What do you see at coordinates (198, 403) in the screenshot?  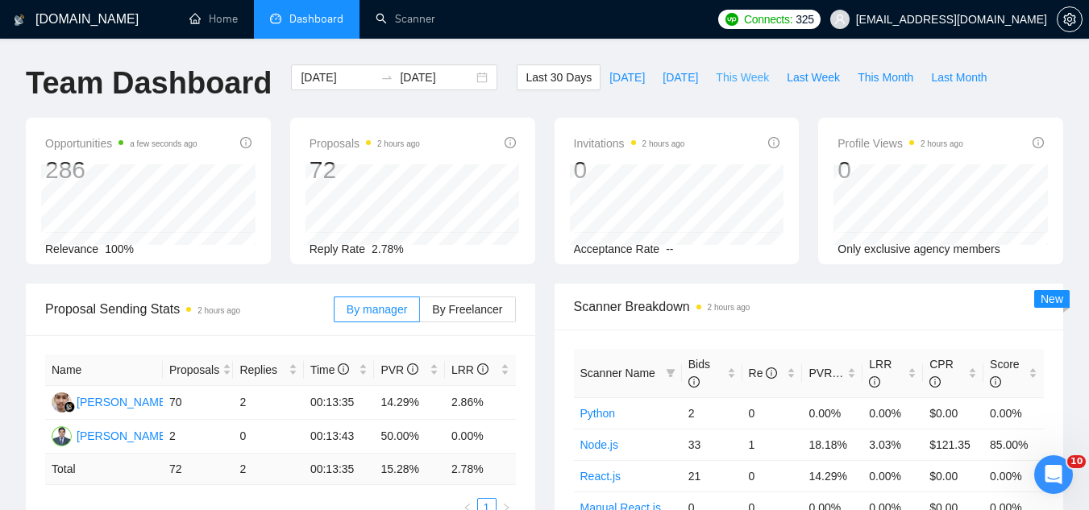 I see `td: 70` at bounding box center [198, 403].